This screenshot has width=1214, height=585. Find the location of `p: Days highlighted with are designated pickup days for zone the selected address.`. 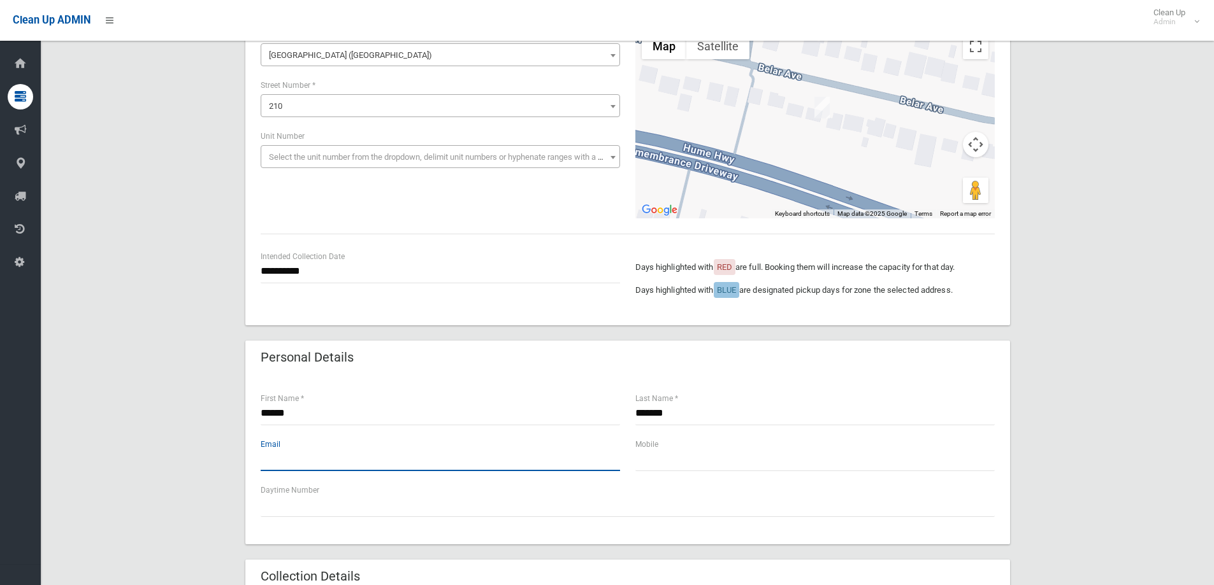

p: Days highlighted with are designated pickup days for zone the selected address. is located at coordinates (815, 290).